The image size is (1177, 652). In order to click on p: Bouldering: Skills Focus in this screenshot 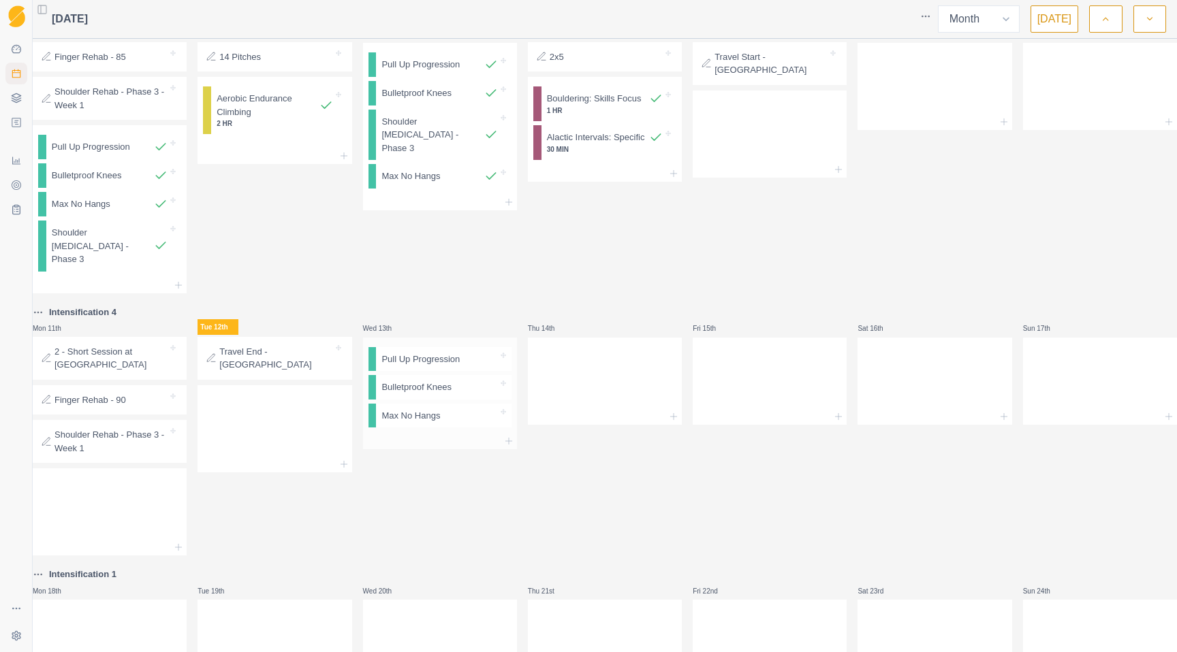, I will do `click(594, 99)`.